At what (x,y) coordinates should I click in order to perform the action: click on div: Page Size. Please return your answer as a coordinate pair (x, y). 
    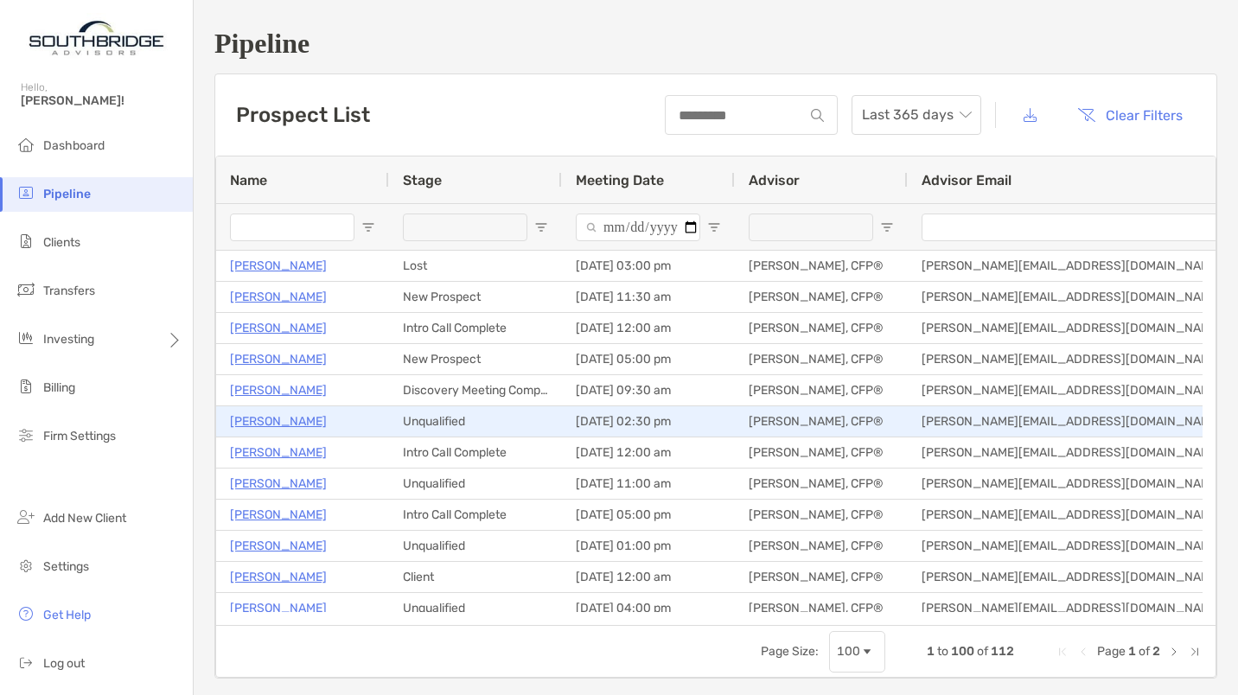
    Looking at the image, I should click on (857, 652).